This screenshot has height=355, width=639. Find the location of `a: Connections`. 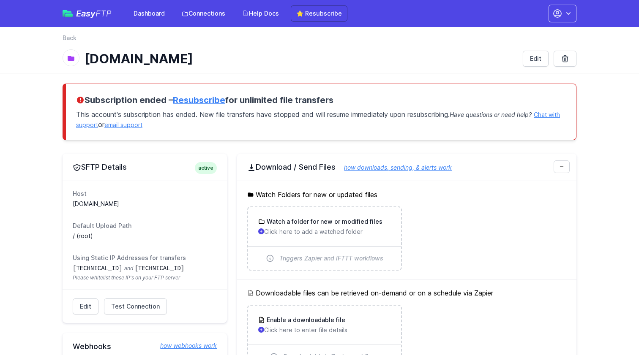

a: Connections is located at coordinates (203, 14).